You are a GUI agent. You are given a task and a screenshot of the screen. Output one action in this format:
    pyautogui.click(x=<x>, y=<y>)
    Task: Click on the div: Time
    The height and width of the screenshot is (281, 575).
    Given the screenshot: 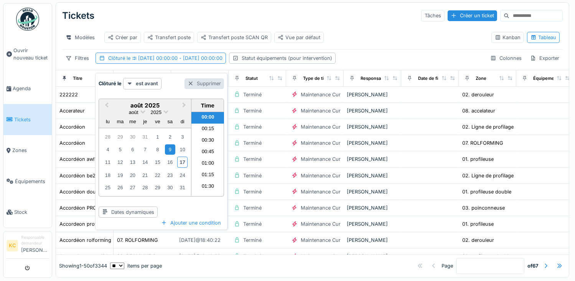 What is the action you would take?
    pyautogui.click(x=207, y=105)
    